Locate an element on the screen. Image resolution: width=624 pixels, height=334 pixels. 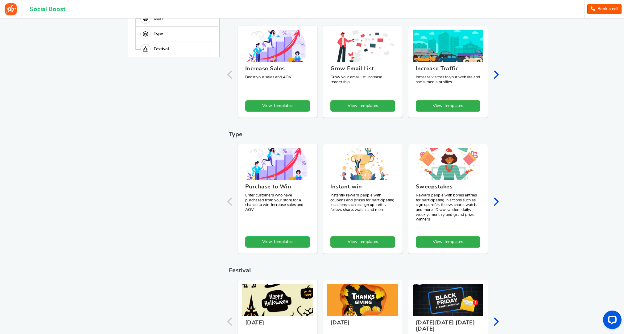
a: Book a call is located at coordinates (604, 9).